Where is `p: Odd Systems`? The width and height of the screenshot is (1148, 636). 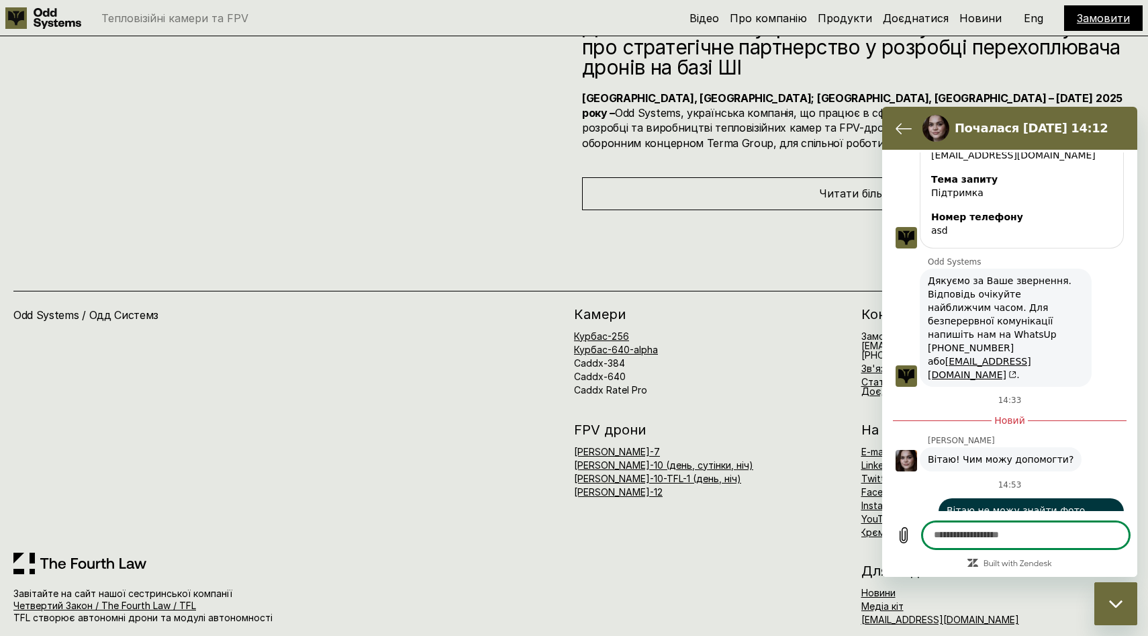 p: Odd Systems is located at coordinates (149, 155).